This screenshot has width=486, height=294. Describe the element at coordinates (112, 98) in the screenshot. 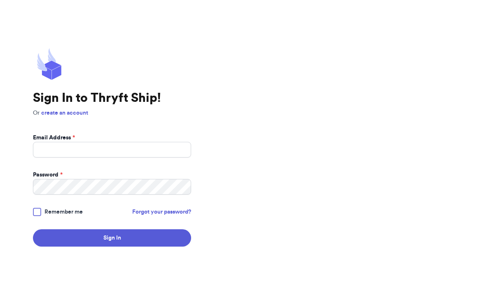

I see `h1: Sign In to Thryft Ship!` at that location.